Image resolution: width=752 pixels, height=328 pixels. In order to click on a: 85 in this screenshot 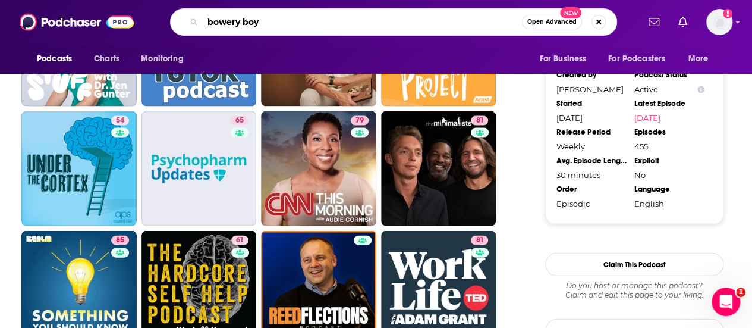, I will do `click(120, 240)`.